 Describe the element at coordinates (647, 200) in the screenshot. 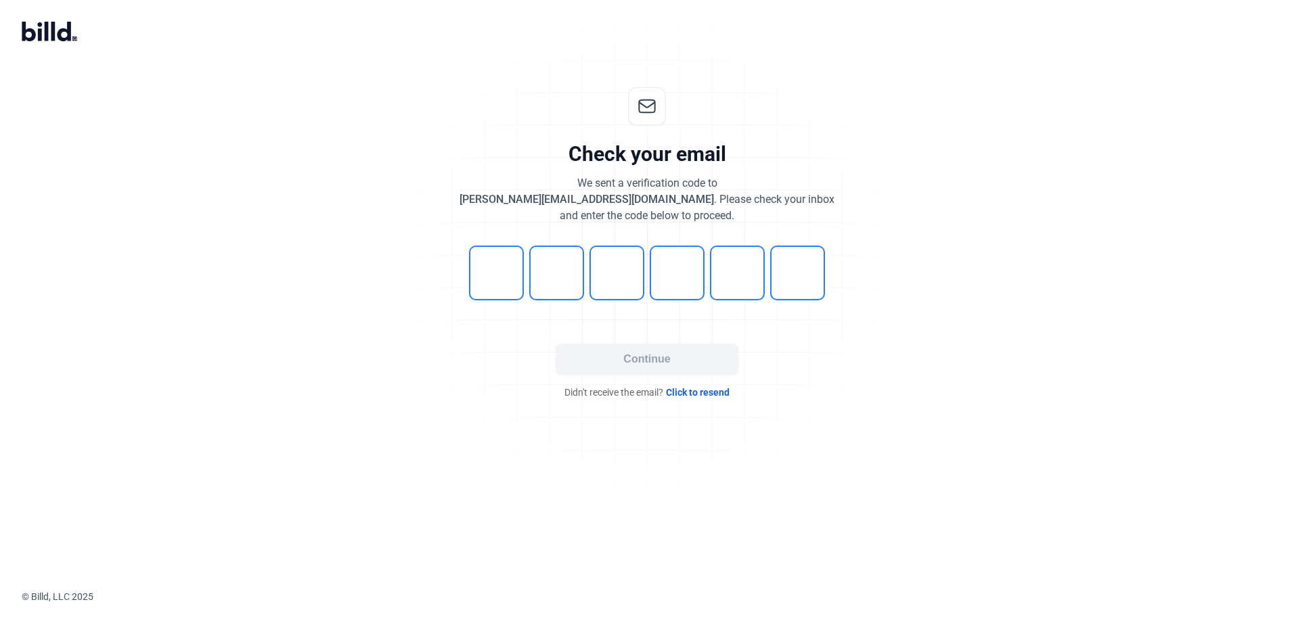

I see `div: We sent a verification code to . Please check your inbox and enter the code below to proceed.` at that location.